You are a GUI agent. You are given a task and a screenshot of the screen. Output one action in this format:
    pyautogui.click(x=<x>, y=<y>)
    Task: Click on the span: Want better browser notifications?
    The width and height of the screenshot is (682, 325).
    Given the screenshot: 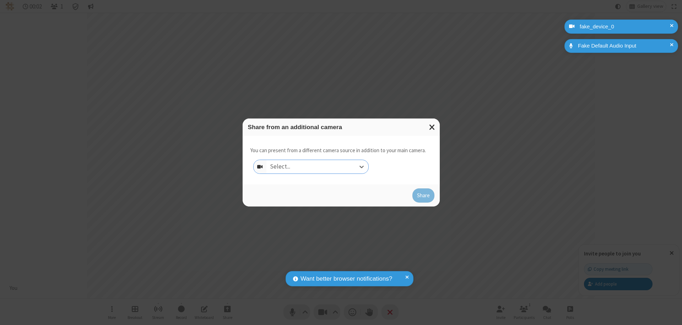 What is the action you would take?
    pyautogui.click(x=346, y=279)
    